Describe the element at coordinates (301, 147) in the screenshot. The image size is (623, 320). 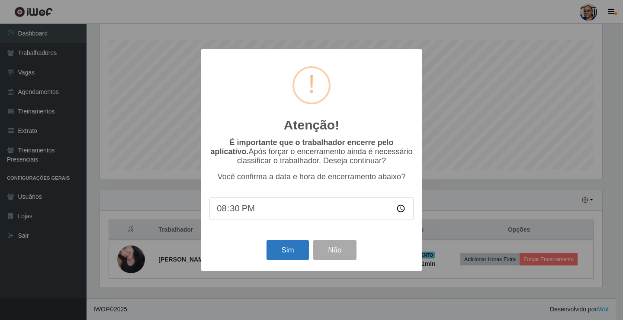
I see `b: É importante que o trabalhador encerre pelo aplicativo.` at that location.